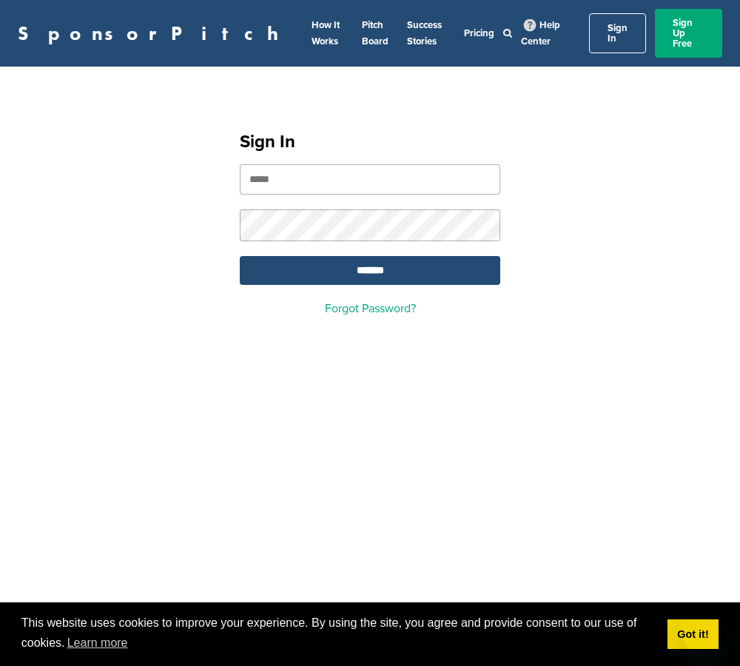  Describe the element at coordinates (325, 33) in the screenshot. I see `a: How It Works` at that location.